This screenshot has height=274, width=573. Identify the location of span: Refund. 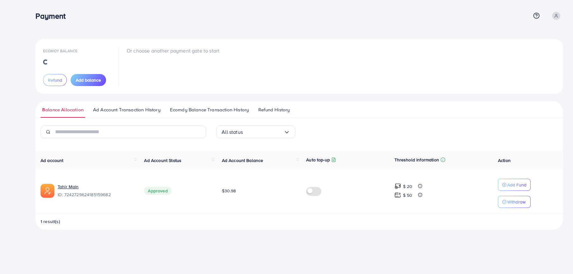
(55, 80).